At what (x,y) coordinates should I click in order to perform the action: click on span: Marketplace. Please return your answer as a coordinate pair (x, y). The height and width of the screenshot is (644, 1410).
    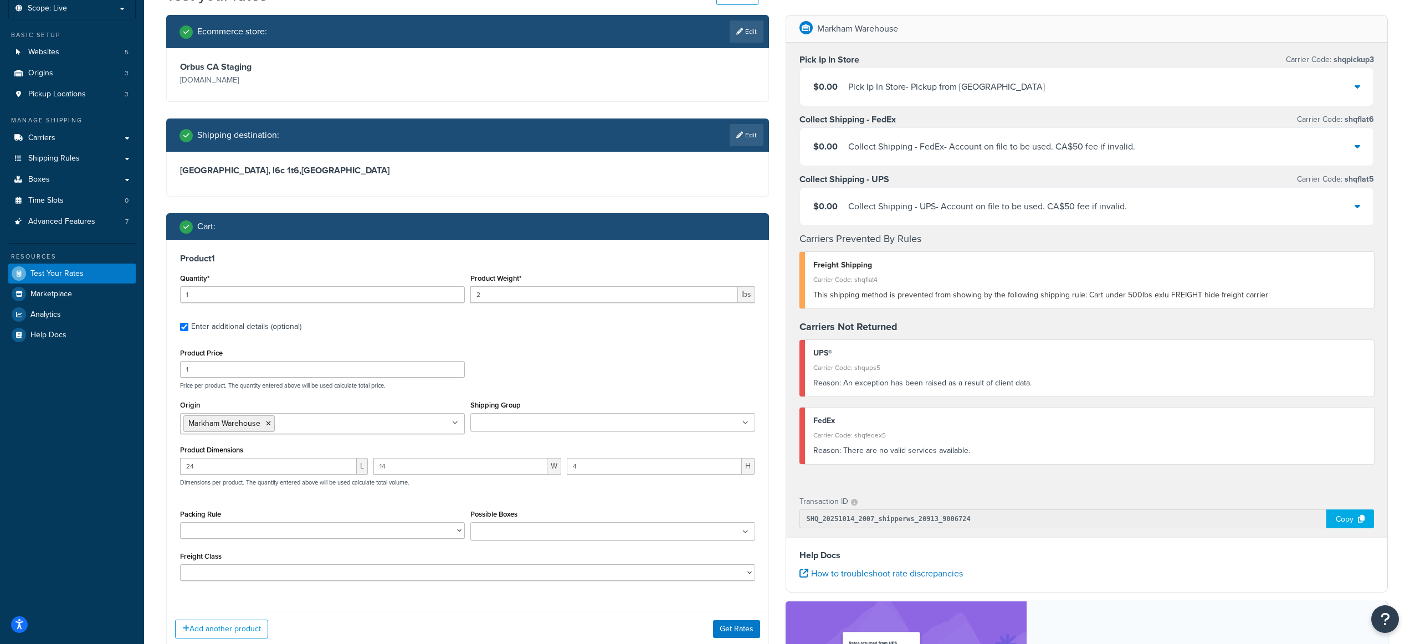
    Looking at the image, I should click on (51, 294).